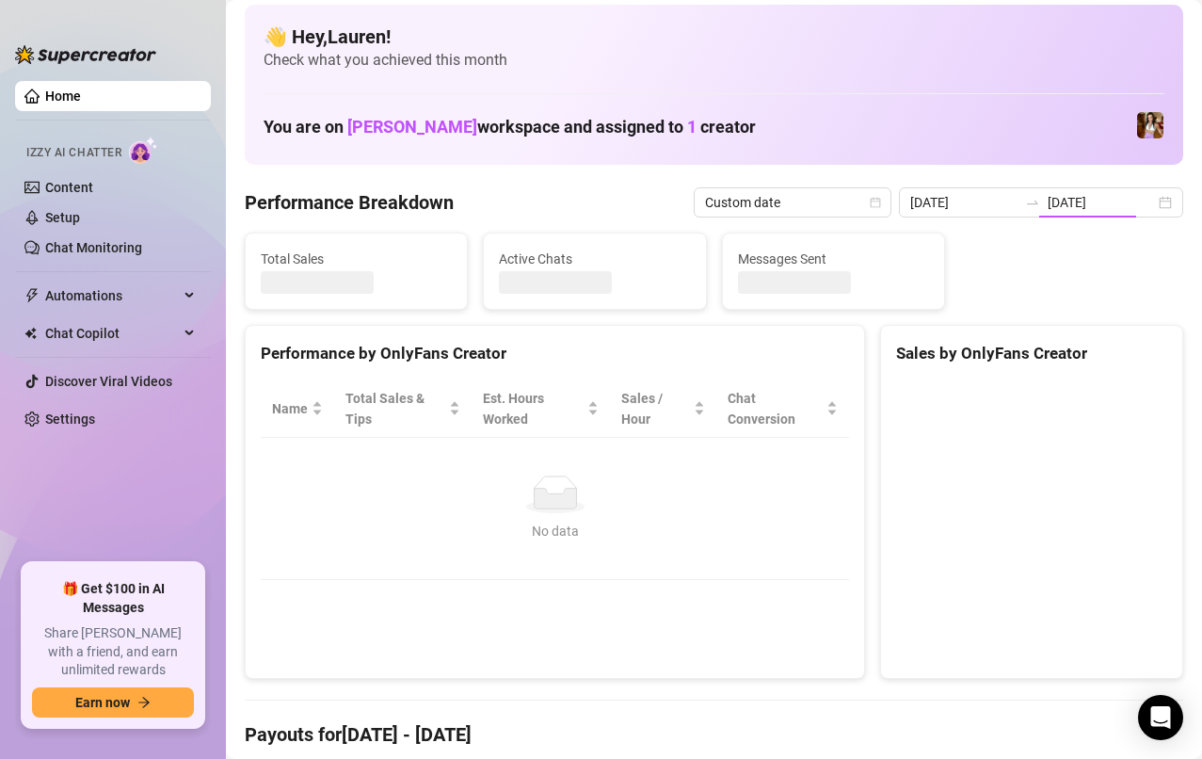 The width and height of the screenshot is (1202, 759). What do you see at coordinates (594, 259) in the screenshot?
I see `span: Active Chats` at bounding box center [594, 259].